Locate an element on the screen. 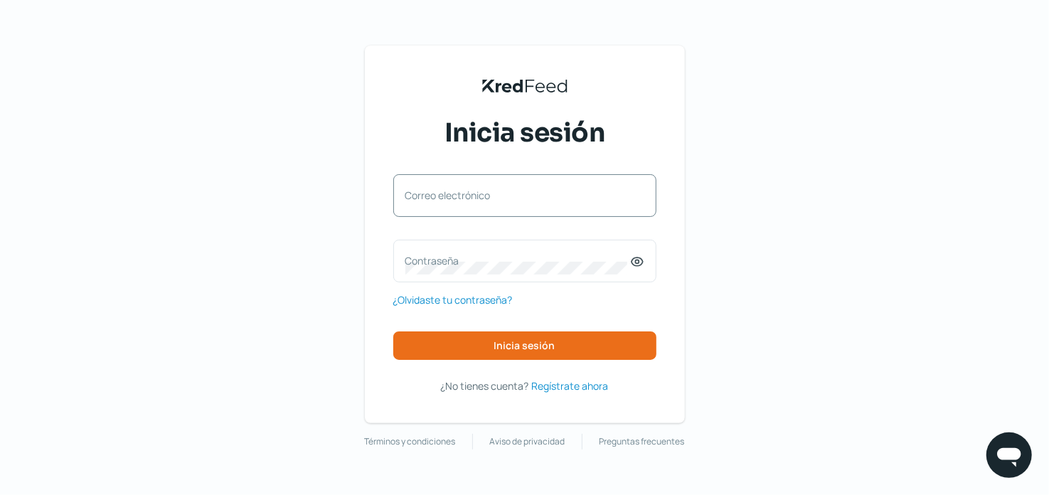 The height and width of the screenshot is (495, 1049). span: Términos y condiciones is located at coordinates (410, 442).